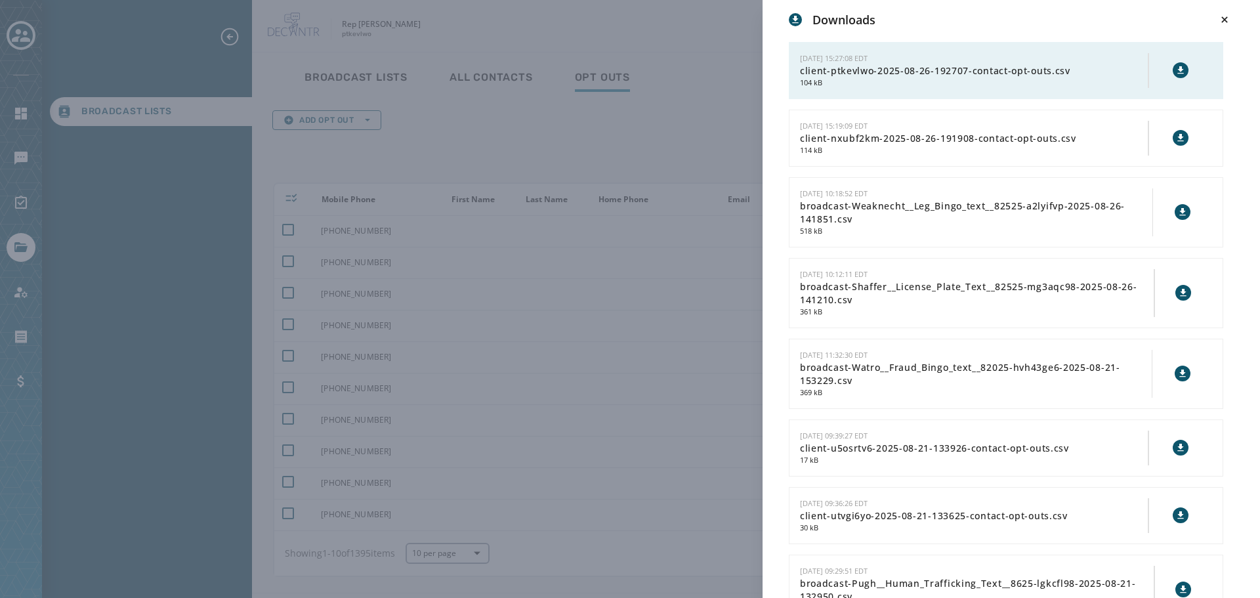 The height and width of the screenshot is (598, 1260). I want to click on span: 369 kB, so click(976, 392).